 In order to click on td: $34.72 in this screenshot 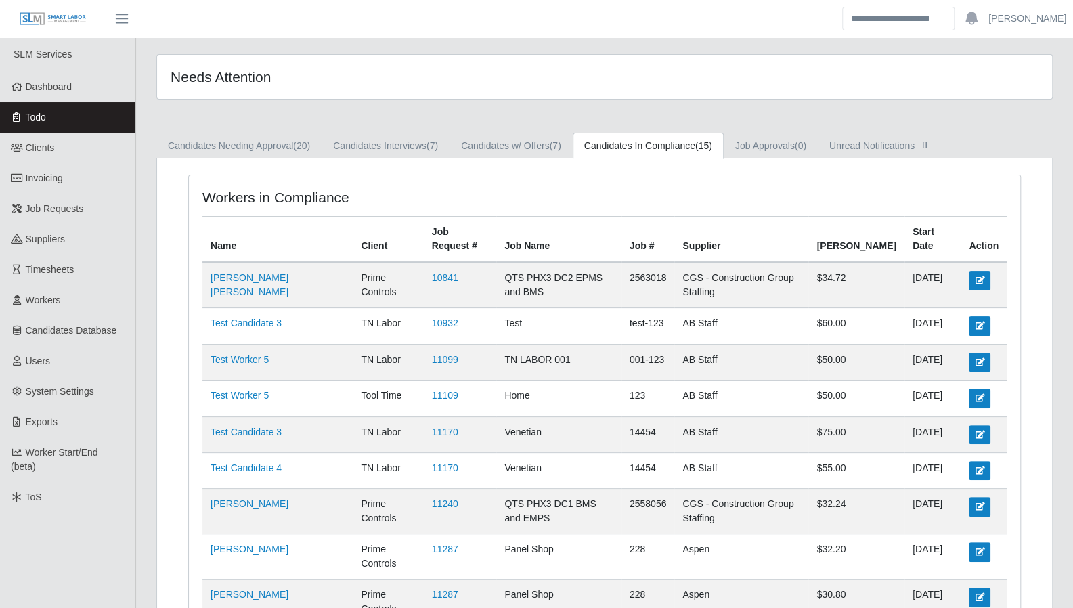, I will do `click(856, 285)`.